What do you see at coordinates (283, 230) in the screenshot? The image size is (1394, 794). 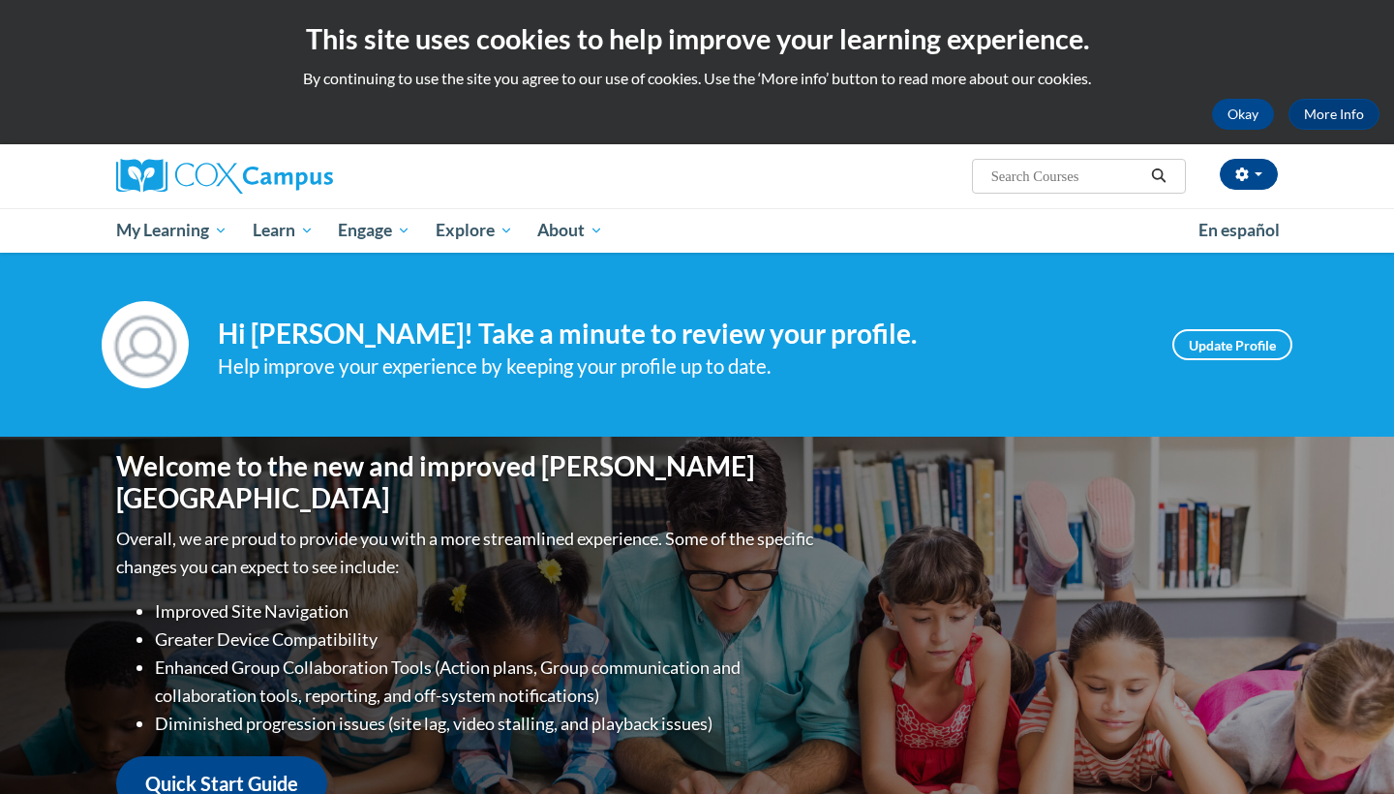 I see `a: Learn` at bounding box center [283, 230].